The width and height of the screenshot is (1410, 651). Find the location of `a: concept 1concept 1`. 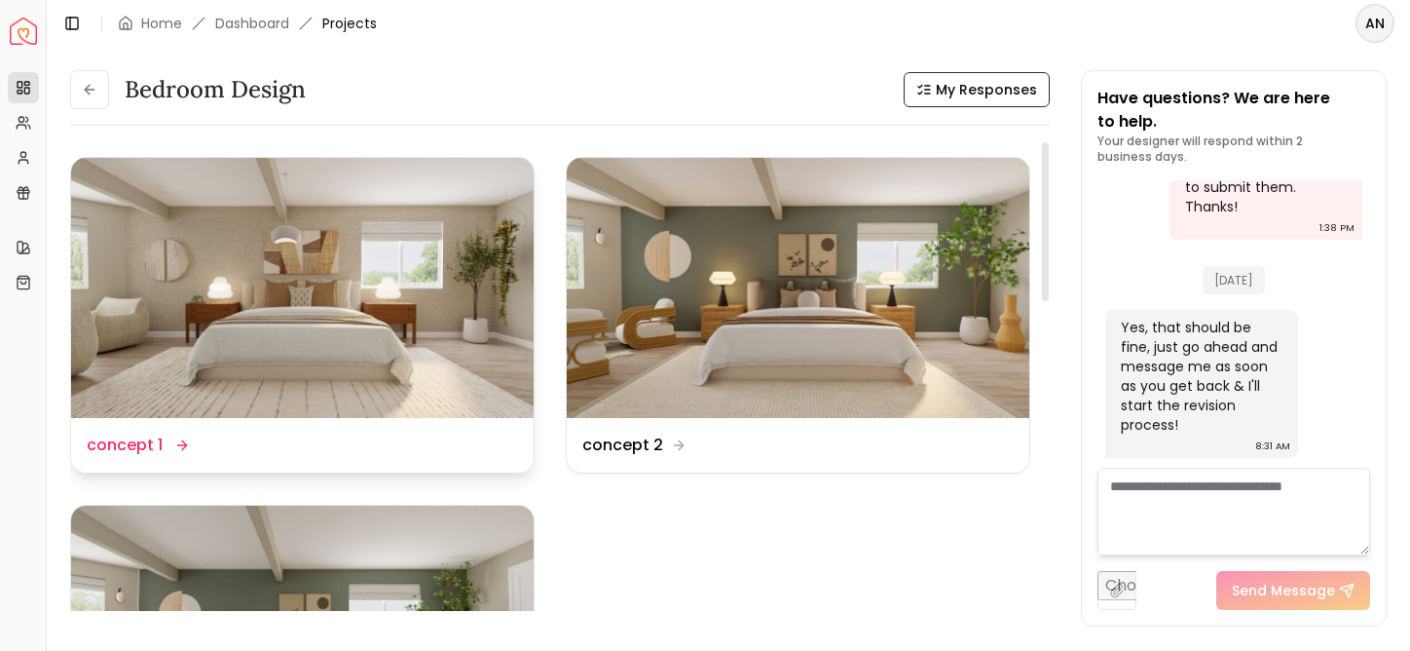

a: concept 1concept 1 is located at coordinates (302, 315).